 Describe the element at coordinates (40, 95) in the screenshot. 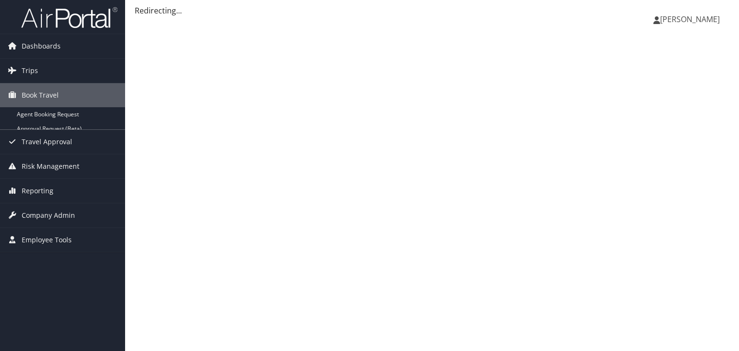

I see `span: Book Travel` at that location.